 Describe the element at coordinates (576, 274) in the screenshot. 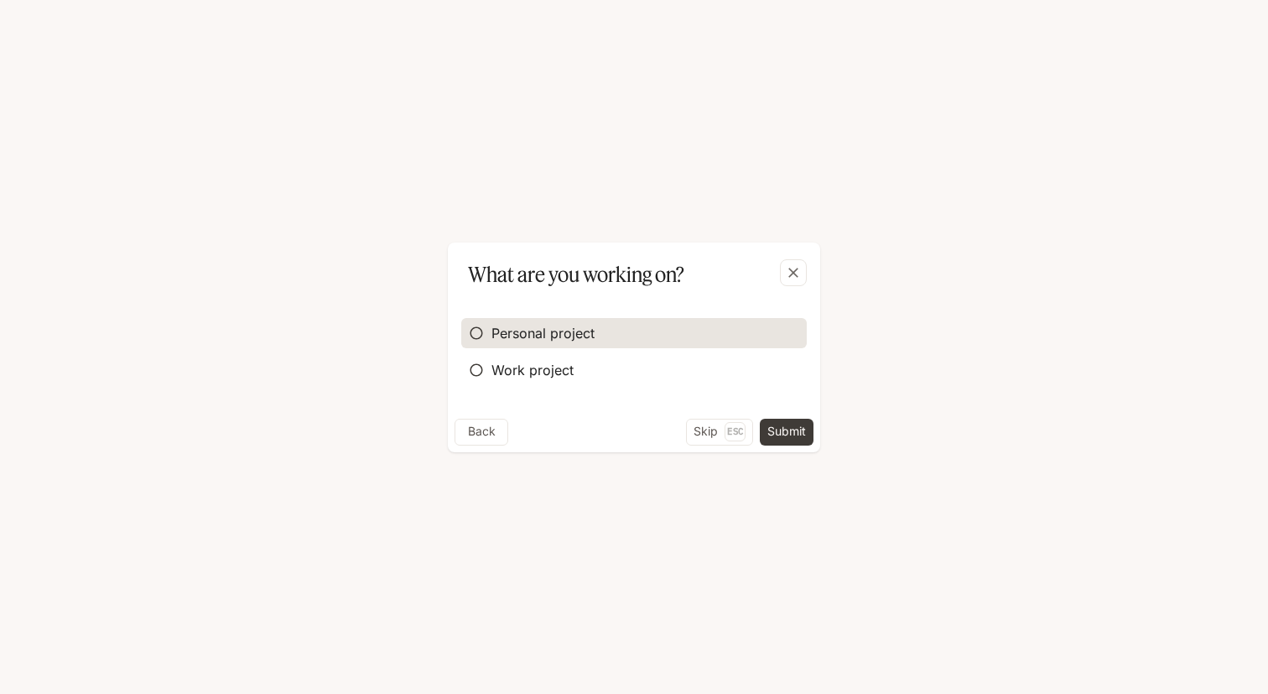

I see `p: What are you working on?` at that location.